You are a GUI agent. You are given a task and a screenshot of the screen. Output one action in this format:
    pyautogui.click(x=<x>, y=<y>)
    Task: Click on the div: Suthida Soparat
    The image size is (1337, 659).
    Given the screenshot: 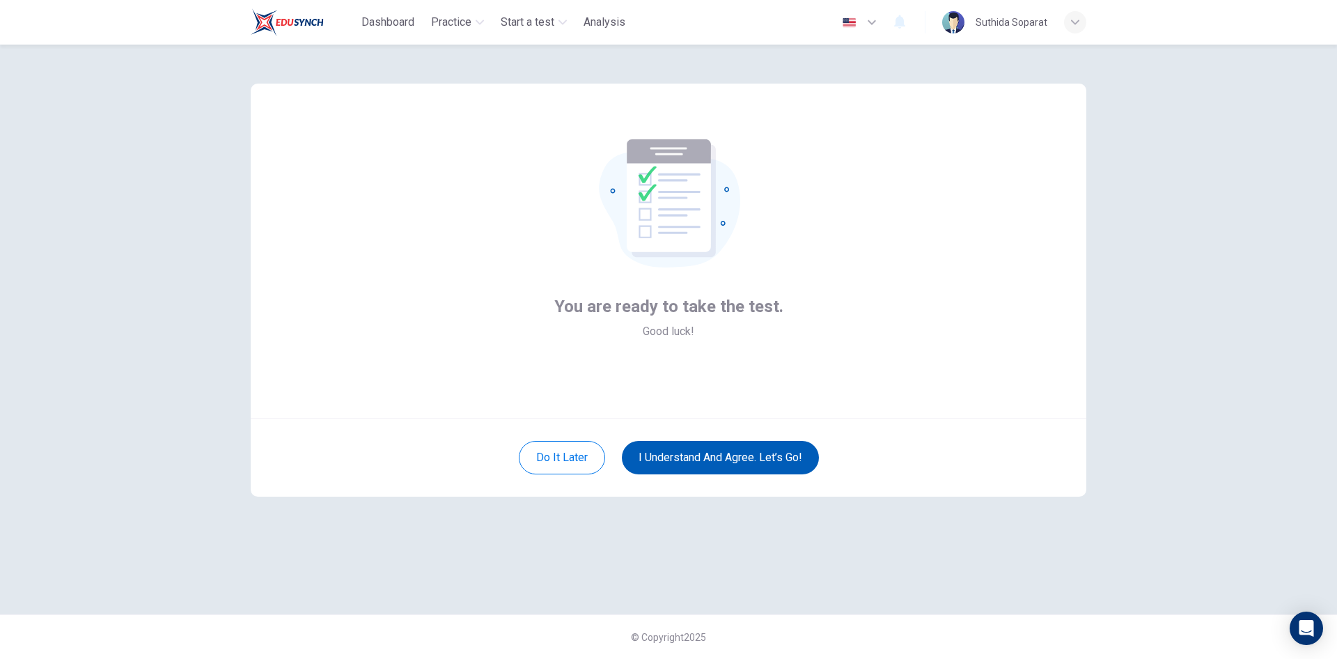 What is the action you would take?
    pyautogui.click(x=1011, y=22)
    